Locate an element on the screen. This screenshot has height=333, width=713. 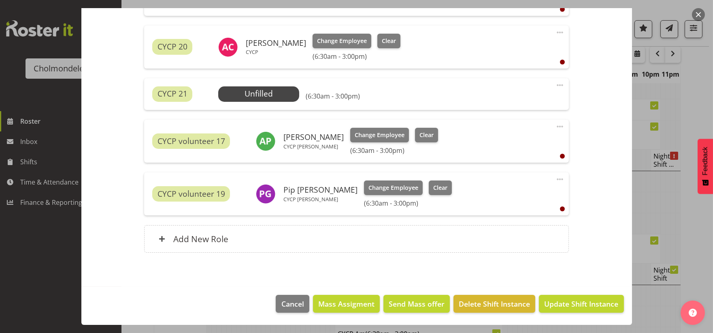
button: Mass Assigment is located at coordinates (346, 303).